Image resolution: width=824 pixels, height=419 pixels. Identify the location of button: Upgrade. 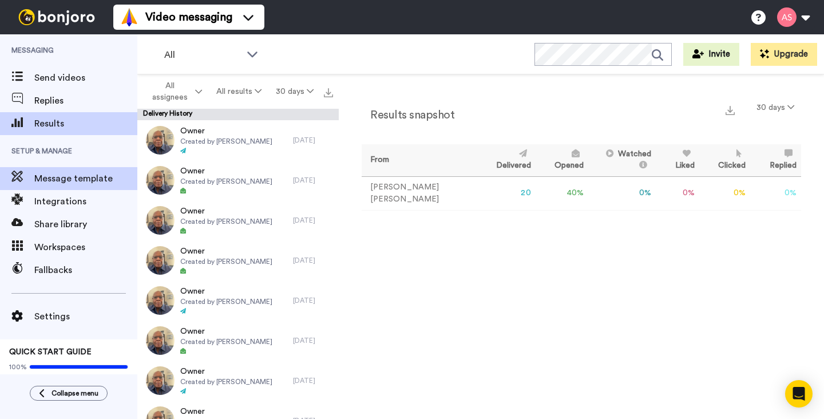
(784, 54).